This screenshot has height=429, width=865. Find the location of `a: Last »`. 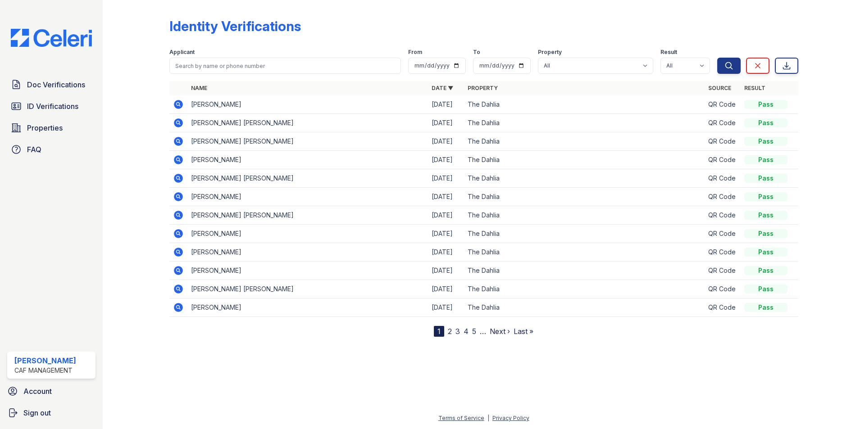

a: Last » is located at coordinates (523, 332).